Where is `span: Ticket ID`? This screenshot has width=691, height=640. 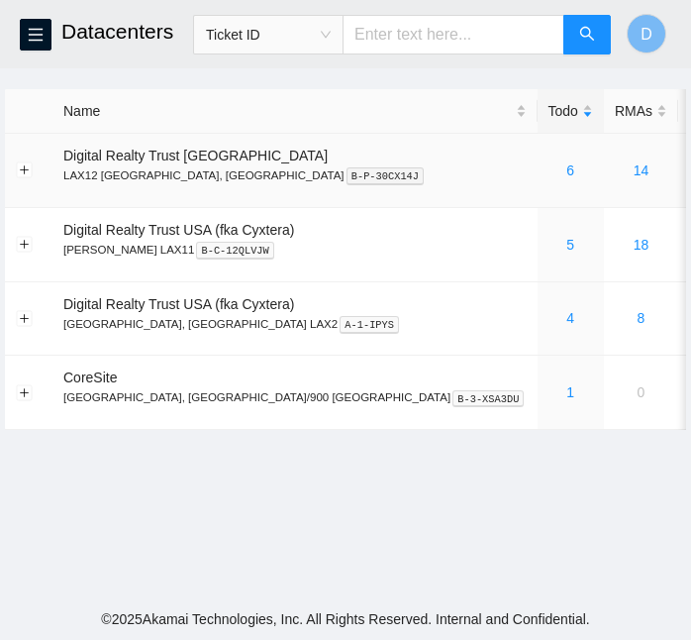
span: Ticket ID is located at coordinates (268, 35).